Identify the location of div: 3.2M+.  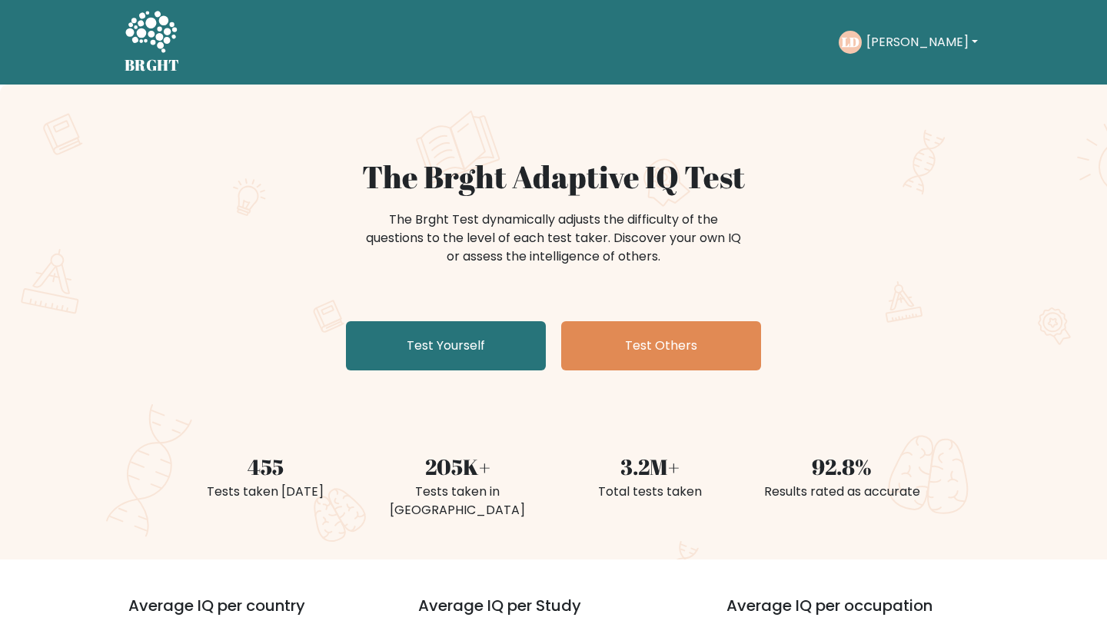
(650, 467).